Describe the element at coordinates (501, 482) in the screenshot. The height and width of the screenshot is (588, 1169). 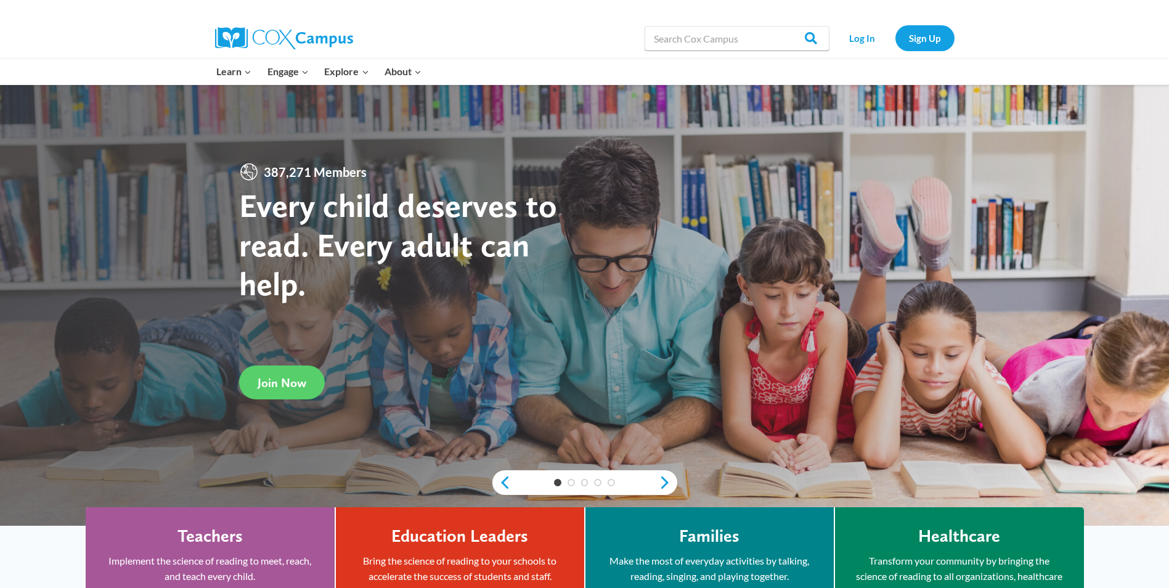
I see `a: previous` at that location.